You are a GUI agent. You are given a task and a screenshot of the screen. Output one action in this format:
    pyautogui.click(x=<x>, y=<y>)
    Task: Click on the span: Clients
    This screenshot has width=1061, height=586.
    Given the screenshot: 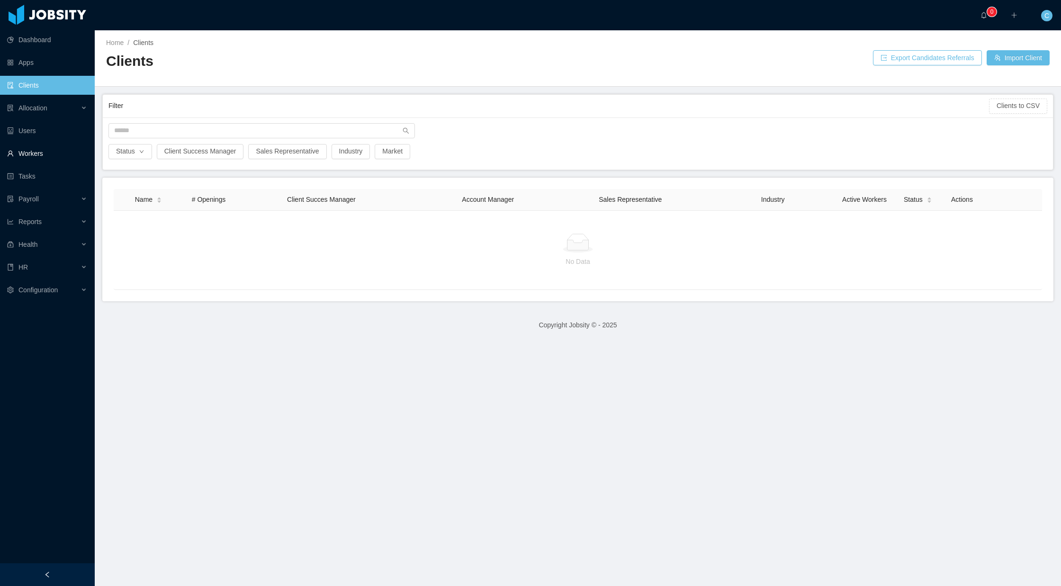 What is the action you would take?
    pyautogui.click(x=143, y=43)
    